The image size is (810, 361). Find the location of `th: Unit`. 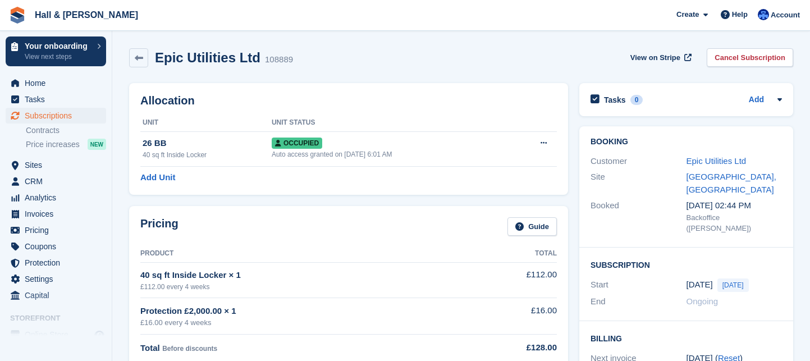

th: Unit is located at coordinates (206, 123).